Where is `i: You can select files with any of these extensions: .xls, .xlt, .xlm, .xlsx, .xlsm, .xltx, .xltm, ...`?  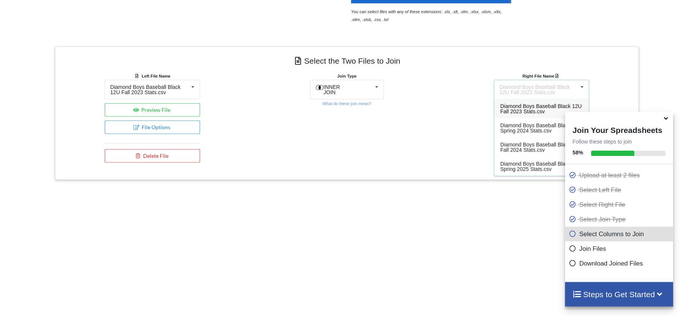 i: You can select files with any of these extensions: .xls, .xlt, .xlm, .xlsx, .xlsm, .xltx, .xltm, ... is located at coordinates (426, 15).